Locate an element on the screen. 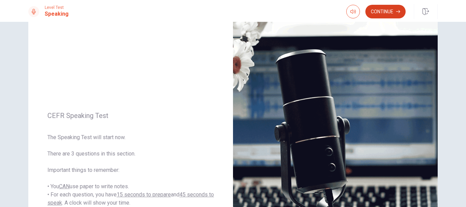  span: Level Test is located at coordinates (57, 8).